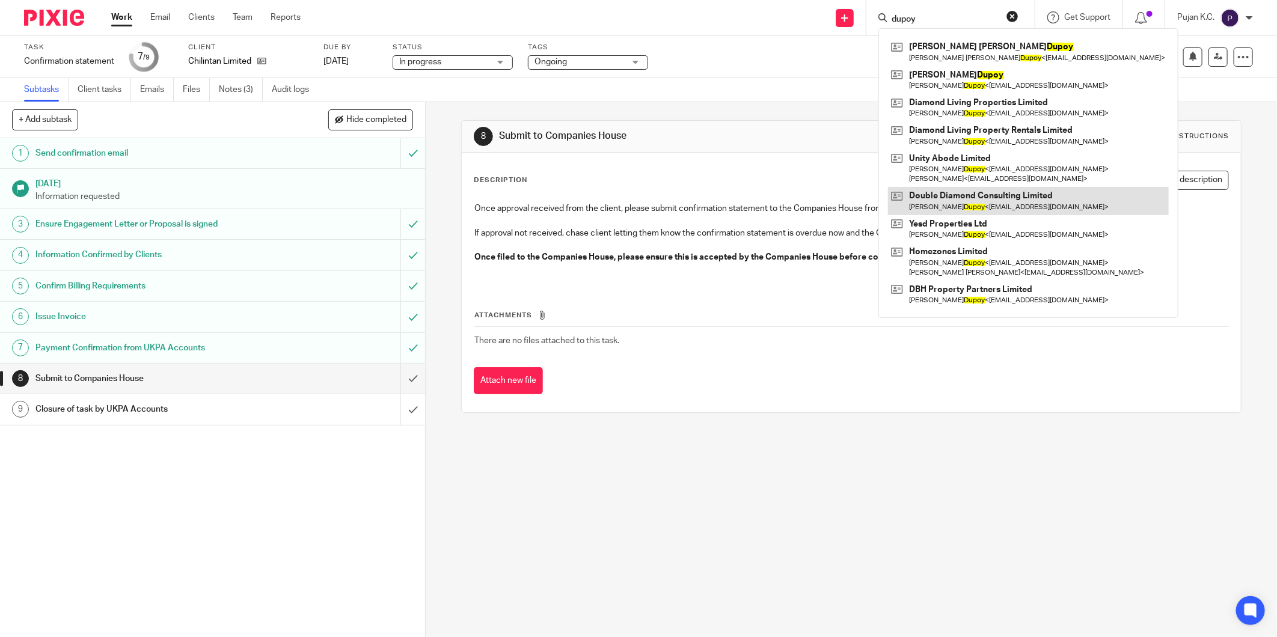 Image resolution: width=1277 pixels, height=637 pixels. What do you see at coordinates (1087, 17) in the screenshot?
I see `span: Get Support` at bounding box center [1087, 17].